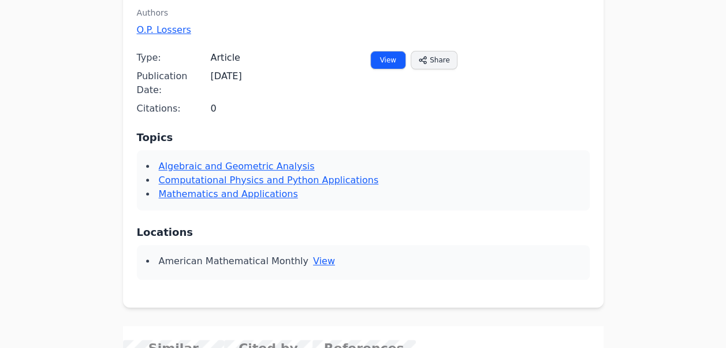 Image resolution: width=726 pixels, height=348 pixels. I want to click on span: 0, so click(214, 109).